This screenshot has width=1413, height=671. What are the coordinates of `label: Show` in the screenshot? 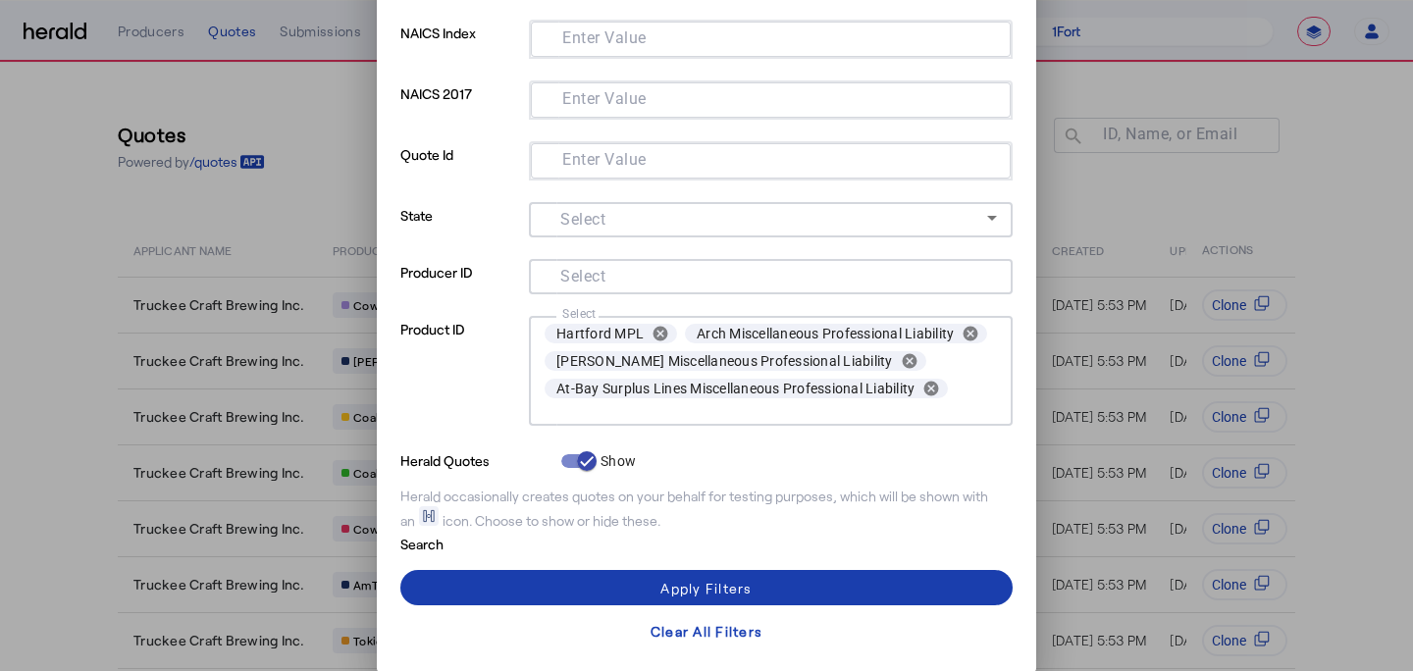 It's located at (616, 461).